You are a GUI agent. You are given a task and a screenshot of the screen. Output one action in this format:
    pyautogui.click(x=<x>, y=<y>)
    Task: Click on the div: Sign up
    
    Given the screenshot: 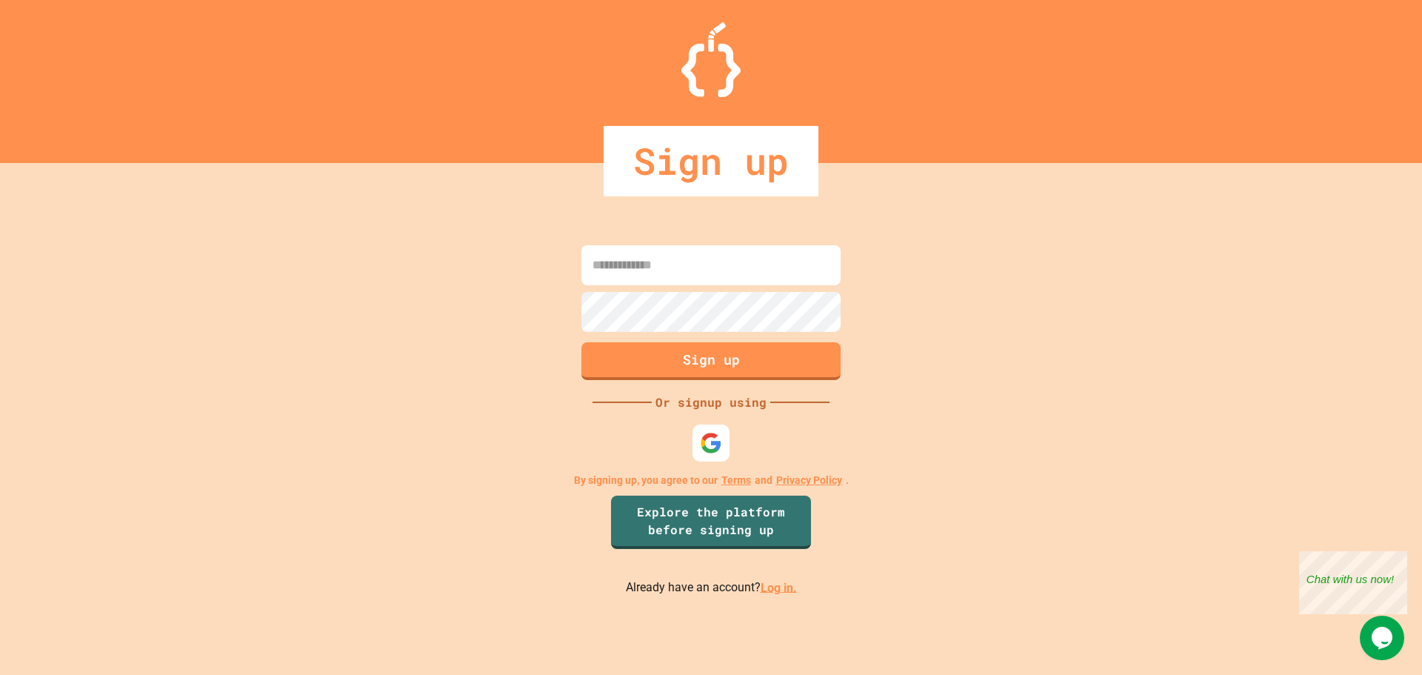 What is the action you would take?
    pyautogui.click(x=711, y=161)
    